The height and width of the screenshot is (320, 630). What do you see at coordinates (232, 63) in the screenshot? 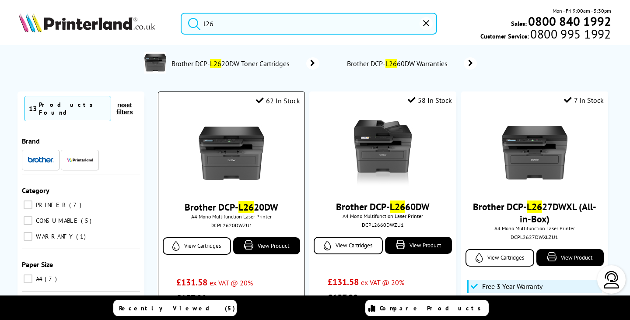
I see `span: Brother DCP- 20DW Toner Cartridges` at bounding box center [232, 63].